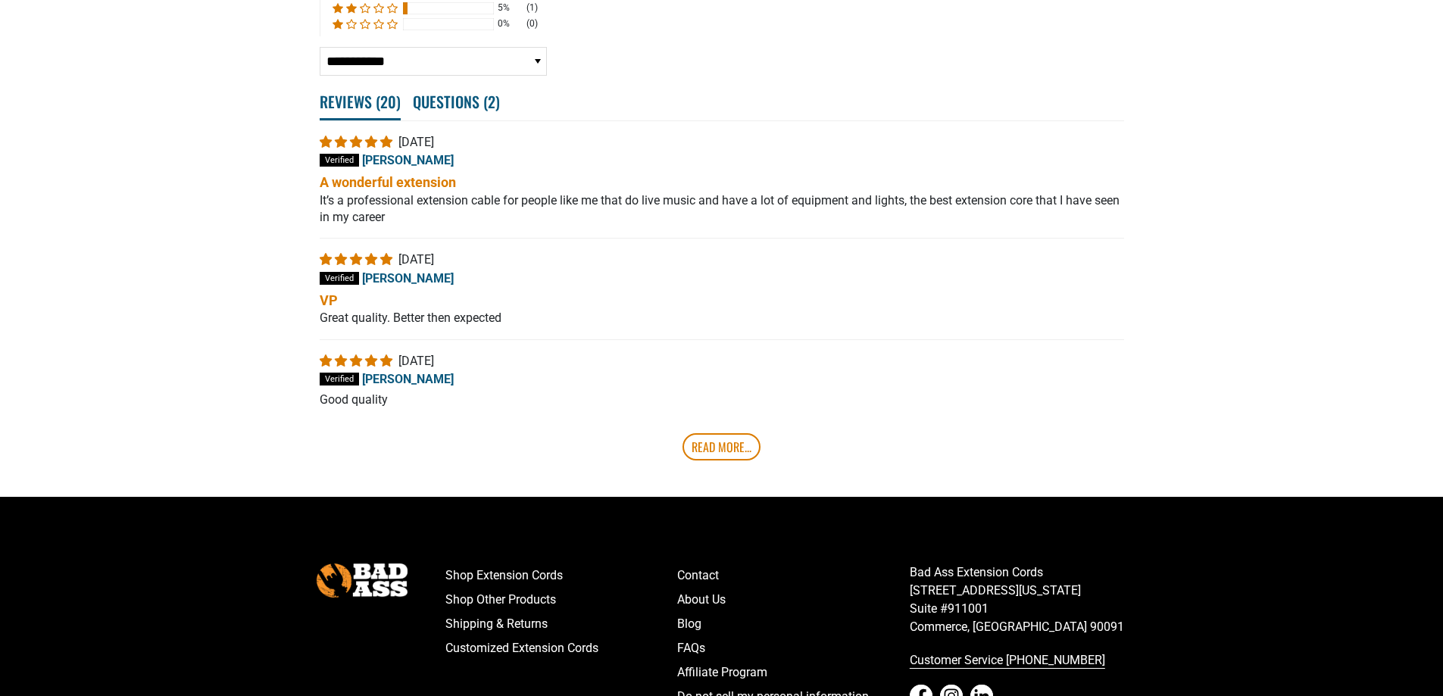  I want to click on img: Bad Ass Extension Cords, so click(362, 580).